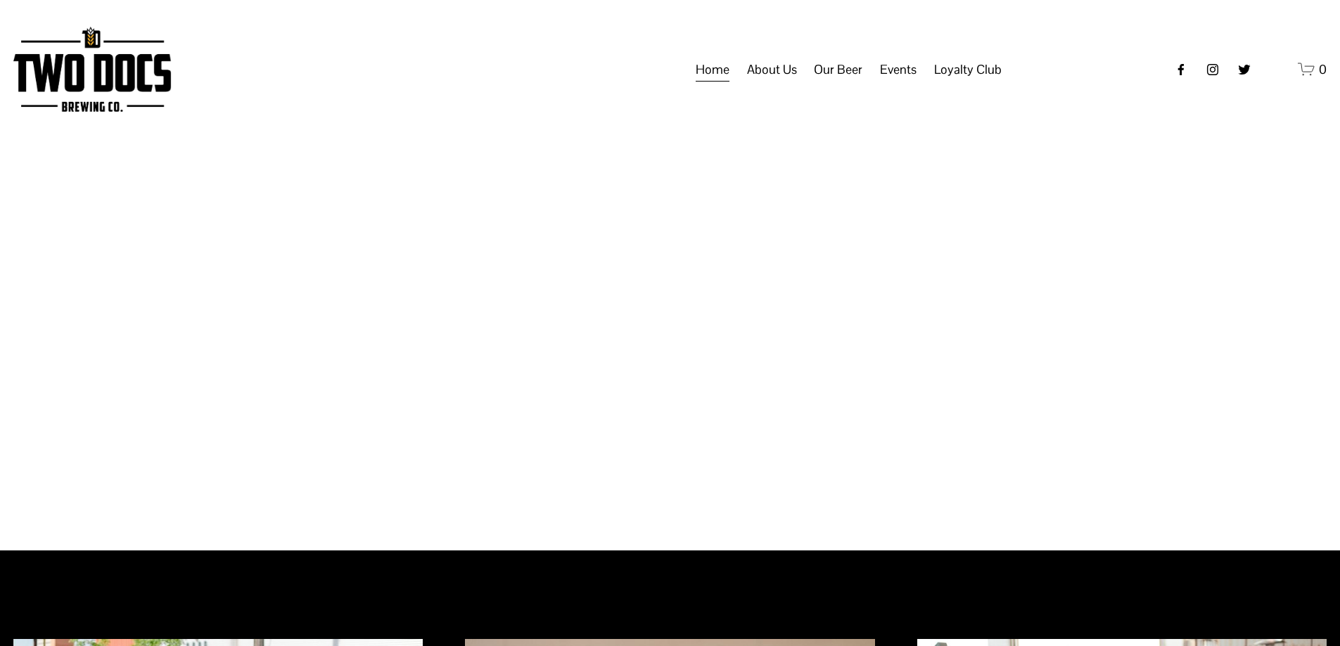 Image resolution: width=1340 pixels, height=646 pixels. Describe the element at coordinates (1311, 69) in the screenshot. I see `a: 0` at that location.